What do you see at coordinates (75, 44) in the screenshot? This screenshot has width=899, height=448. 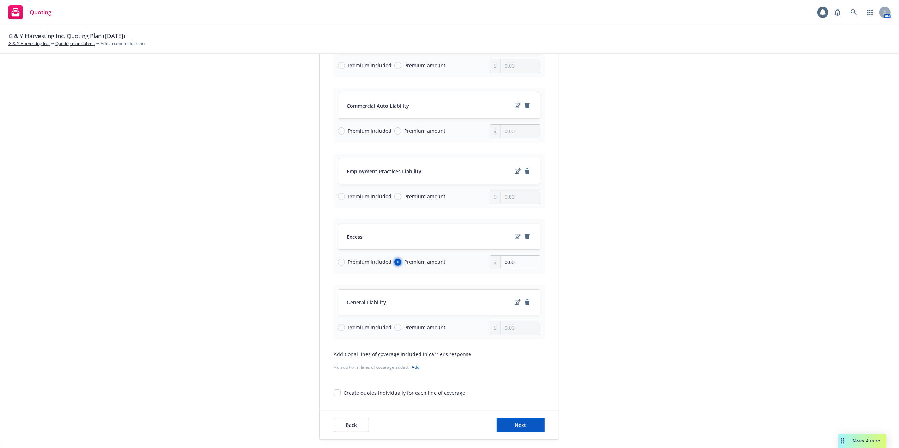 I see `a: Quoting plan submit` at bounding box center [75, 44].